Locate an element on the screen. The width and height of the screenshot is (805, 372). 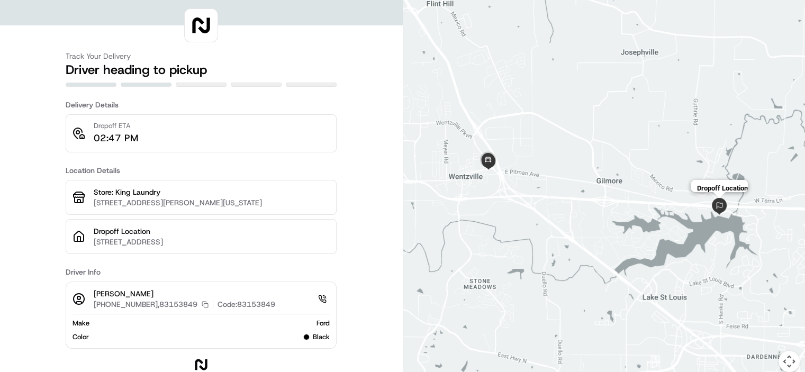
h3: Delivery Details is located at coordinates (201, 105).